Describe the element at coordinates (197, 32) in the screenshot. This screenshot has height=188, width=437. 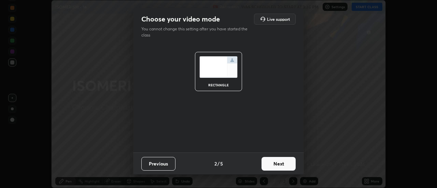
I see `p: You cannot change this setting after you have started the class` at that location.